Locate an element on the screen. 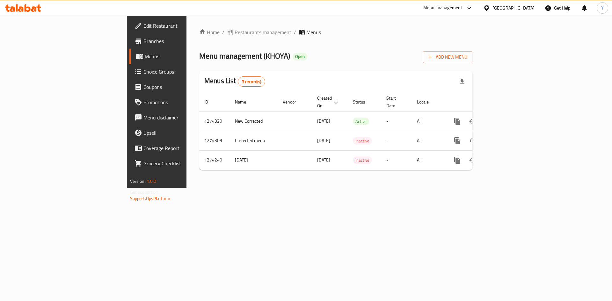 Image resolution: width=612 pixels, height=301 pixels. a: Coupons is located at coordinates (179, 87).